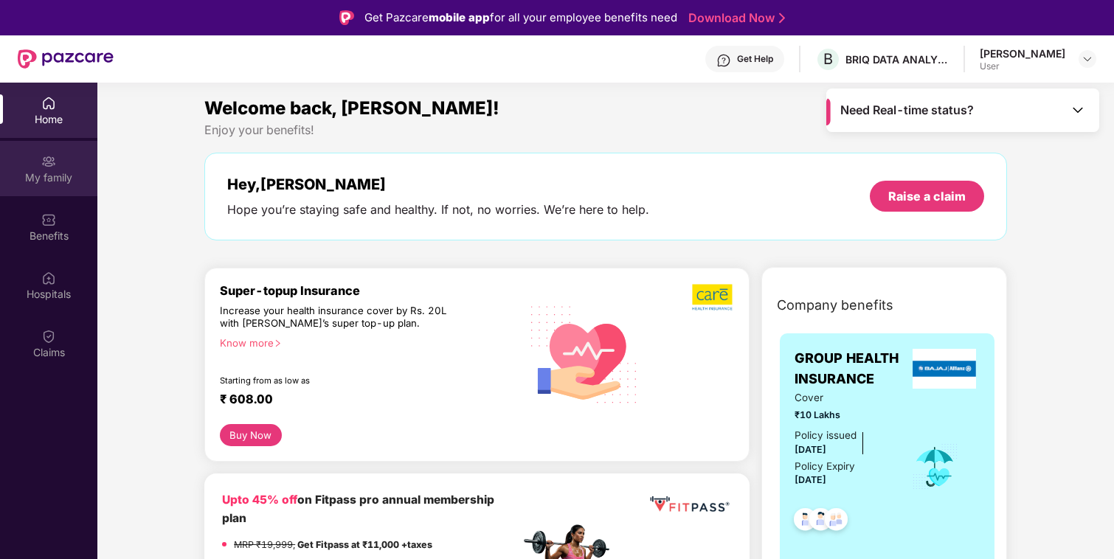 The image size is (1114, 559). Describe the element at coordinates (251, 435) in the screenshot. I see `button: Buy Now` at that location.